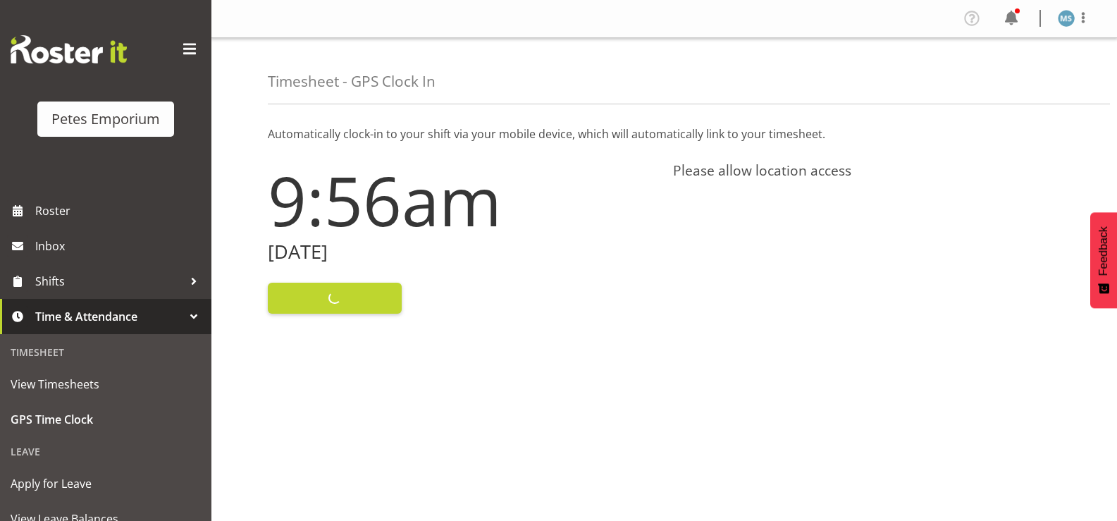 The height and width of the screenshot is (521, 1117). I want to click on span: View Timesheets, so click(106, 384).